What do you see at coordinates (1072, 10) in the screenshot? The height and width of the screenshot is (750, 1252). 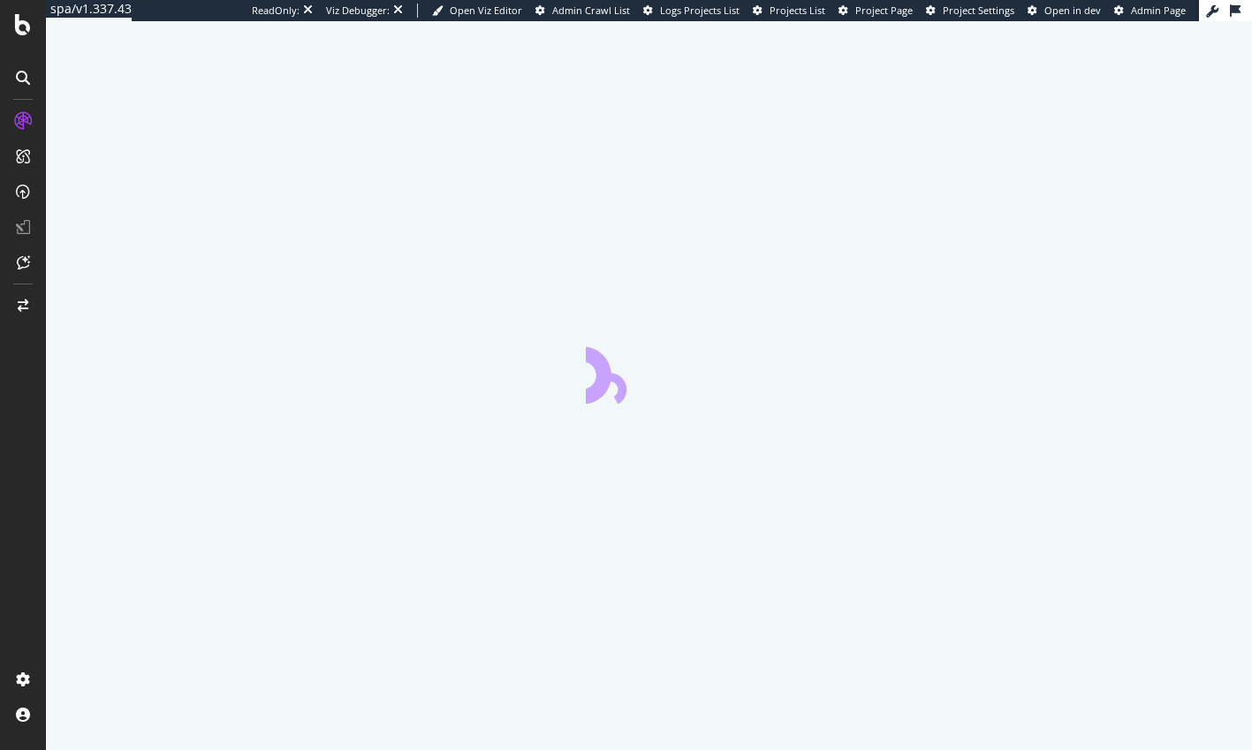 I see `span: Open in dev` at bounding box center [1072, 10].